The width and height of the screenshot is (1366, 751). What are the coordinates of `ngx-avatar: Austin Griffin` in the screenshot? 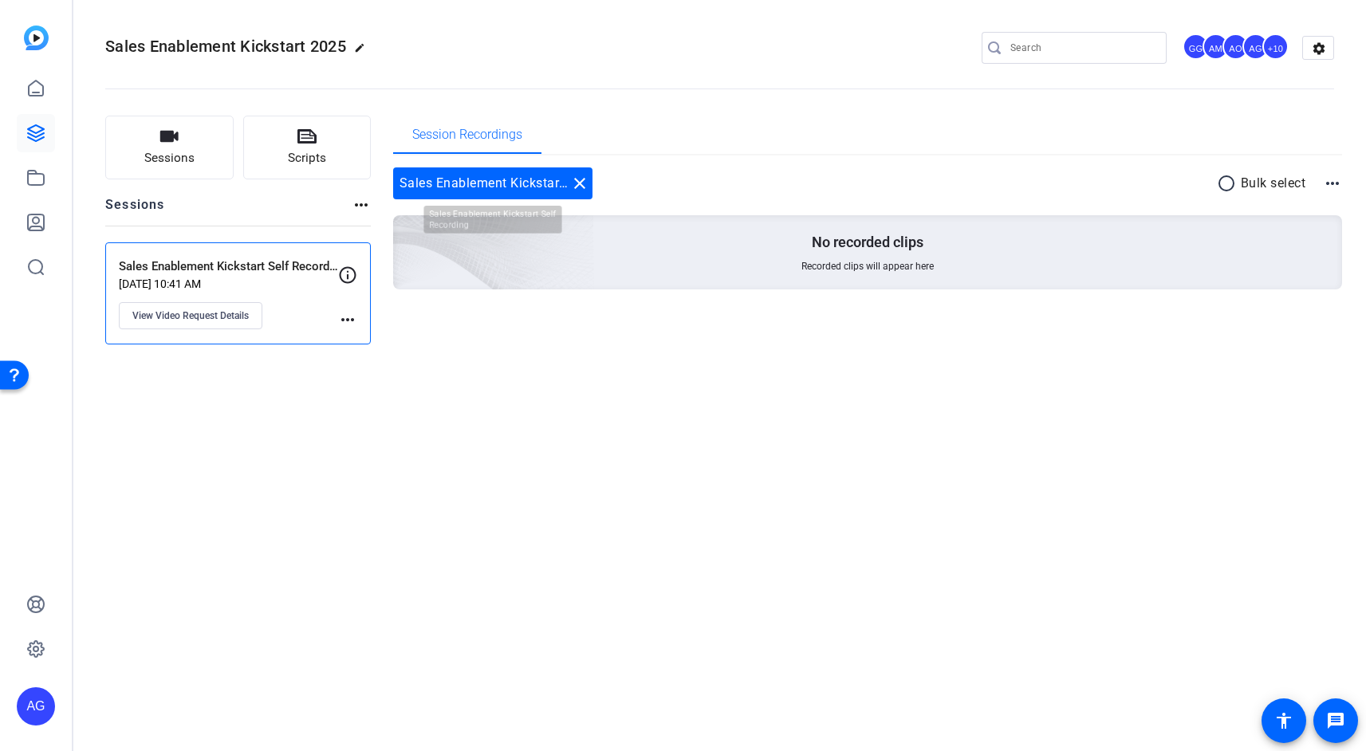 It's located at (1256, 47).